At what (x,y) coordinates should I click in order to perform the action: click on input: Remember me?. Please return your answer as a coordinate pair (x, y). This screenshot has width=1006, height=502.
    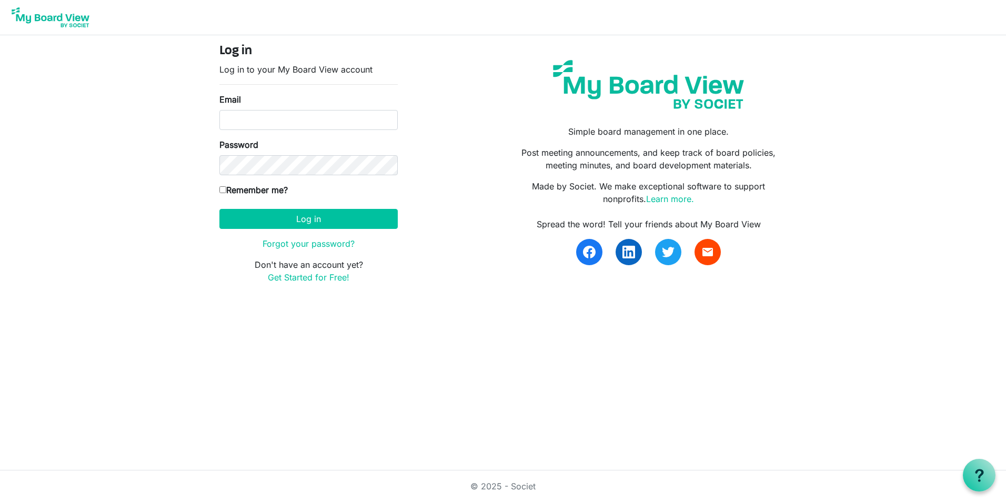
    Looking at the image, I should click on (223, 189).